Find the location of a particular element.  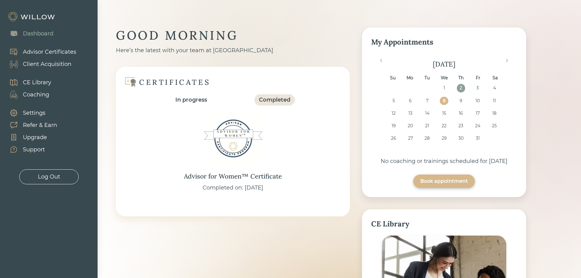

button: Next Month is located at coordinates (507, 62).